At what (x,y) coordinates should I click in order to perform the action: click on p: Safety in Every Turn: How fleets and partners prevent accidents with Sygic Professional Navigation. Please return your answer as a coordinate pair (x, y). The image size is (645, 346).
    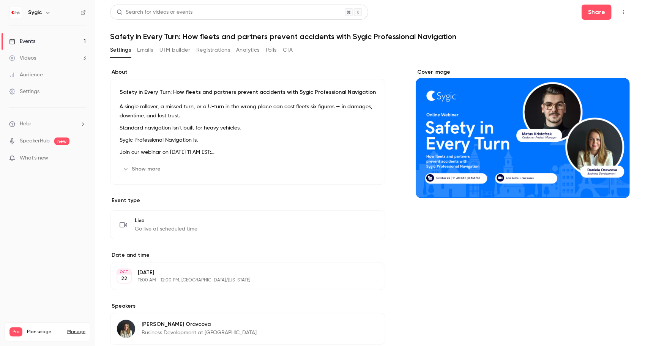
    Looking at the image, I should click on (248, 92).